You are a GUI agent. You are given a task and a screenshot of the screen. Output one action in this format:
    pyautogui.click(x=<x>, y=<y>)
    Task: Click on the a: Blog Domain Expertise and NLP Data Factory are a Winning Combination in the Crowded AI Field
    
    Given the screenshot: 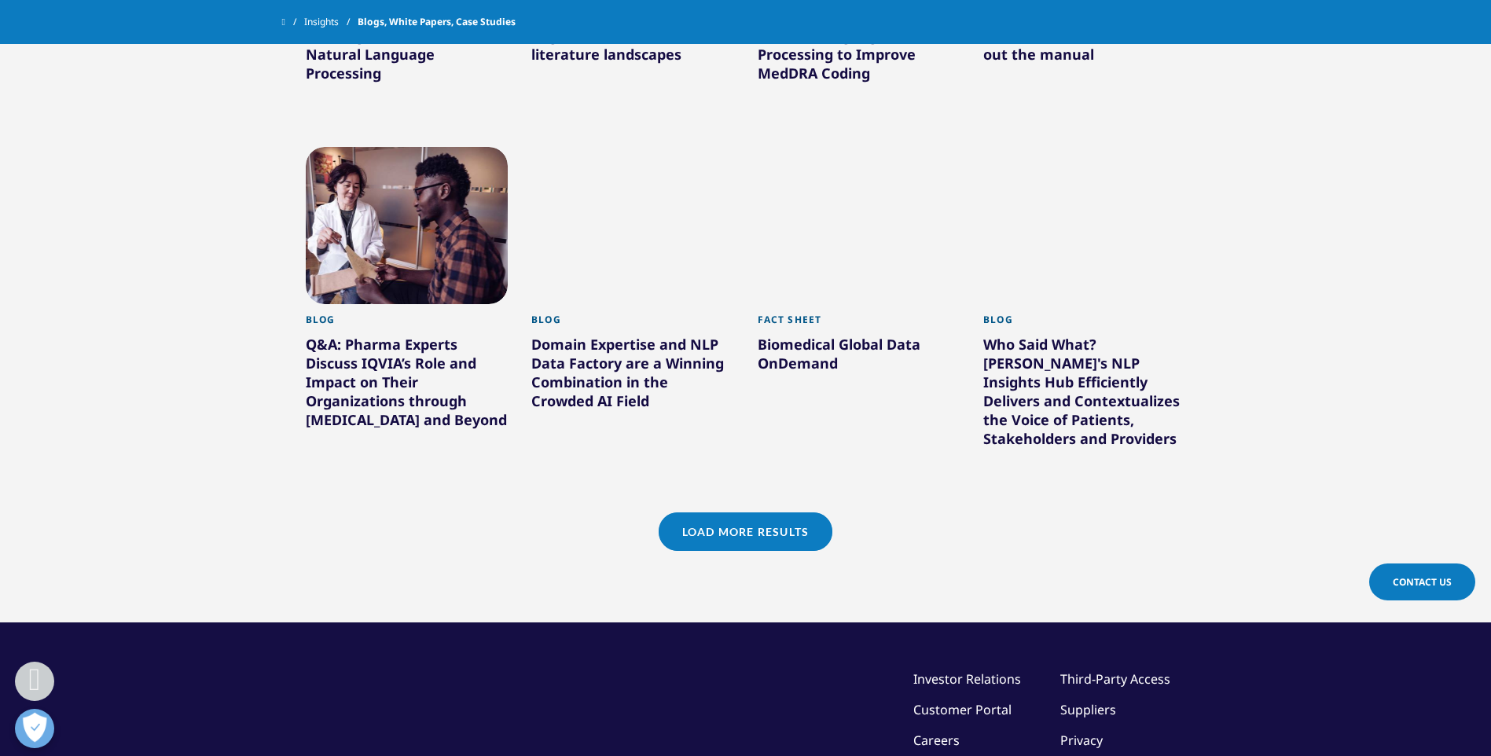 What is the action you would take?
    pyautogui.click(x=633, y=377)
    